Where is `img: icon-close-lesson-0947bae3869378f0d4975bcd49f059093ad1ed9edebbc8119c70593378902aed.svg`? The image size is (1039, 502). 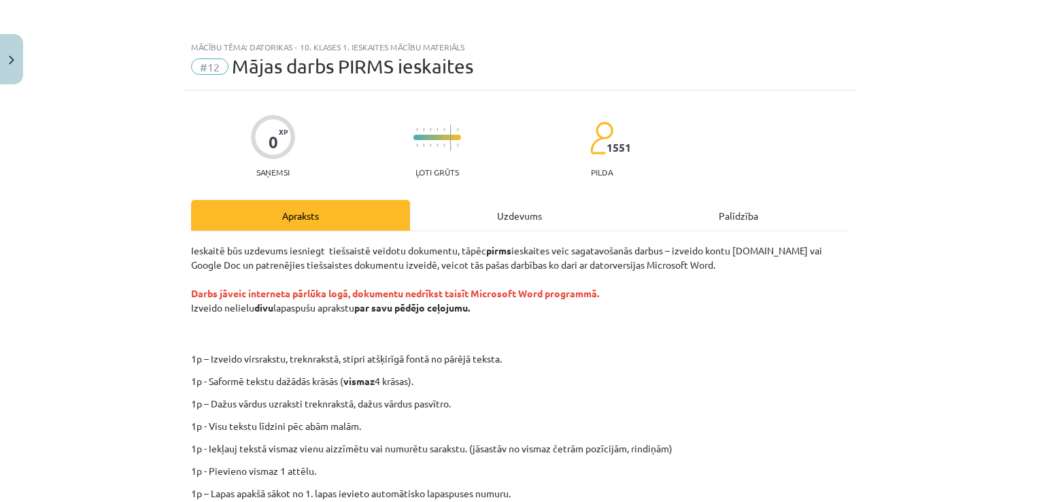 img: icon-close-lesson-0947bae3869378f0d4975bcd49f059093ad1ed9edebbc8119c70593378902aed.svg is located at coordinates (12, 60).